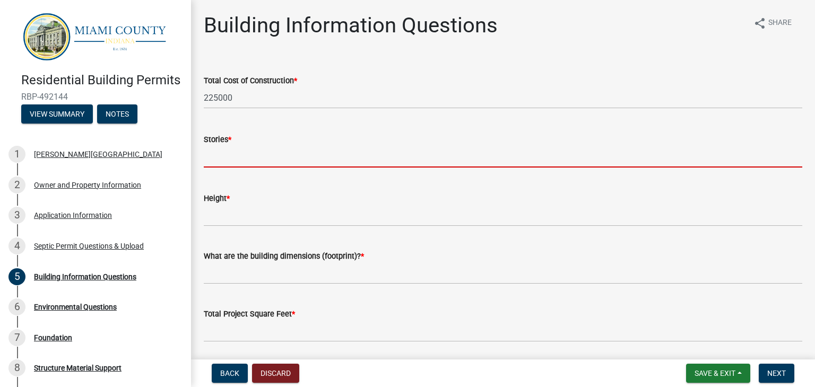 This screenshot has height=387, width=815. Describe the element at coordinates (230, 373) in the screenshot. I see `span: Back` at that location.